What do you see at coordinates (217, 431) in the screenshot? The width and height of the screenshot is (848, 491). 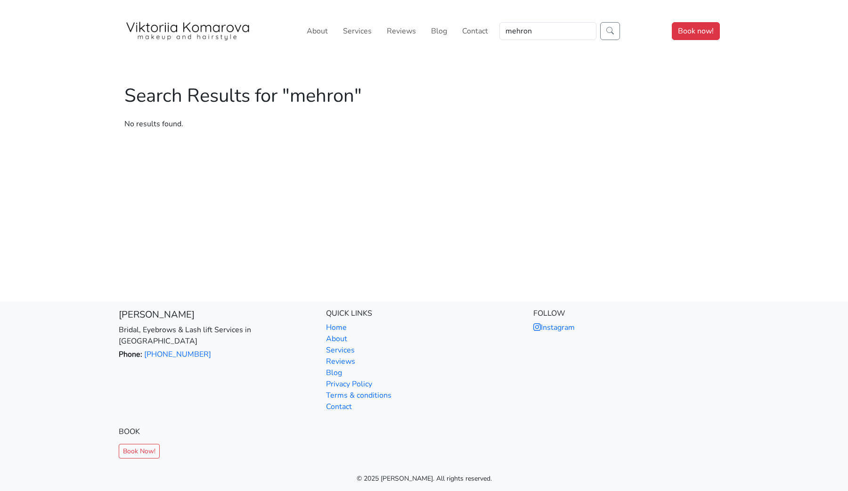 I see `h6: Book` at bounding box center [217, 431].